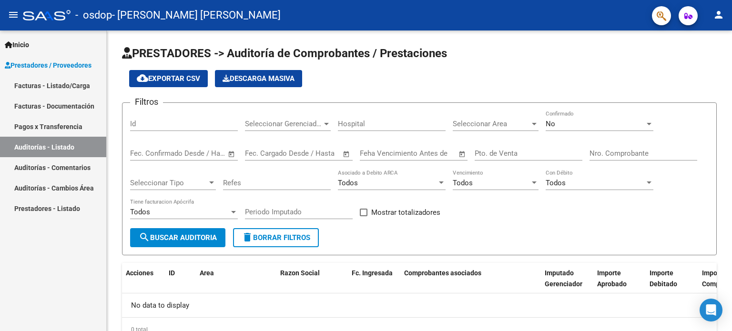 This screenshot has width=732, height=331. I want to click on datatable-header-cell: Importe Aprobado, so click(619, 284).